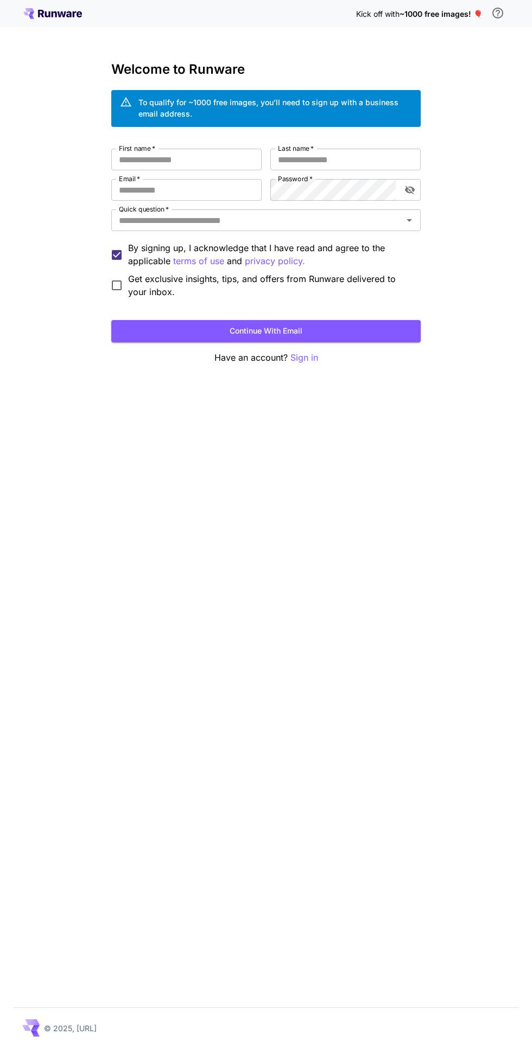 This screenshot has height=1048, width=532. What do you see at coordinates (441, 14) in the screenshot?
I see `span: ~1000 free images! 🎈` at bounding box center [441, 14].